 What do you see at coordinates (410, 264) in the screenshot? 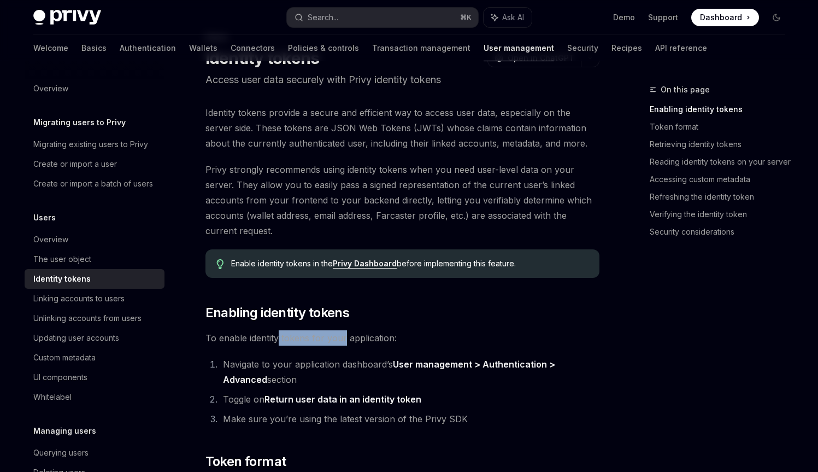
I see `span: Enable identity tokens in the before implementing this feature.` at bounding box center [410, 264].